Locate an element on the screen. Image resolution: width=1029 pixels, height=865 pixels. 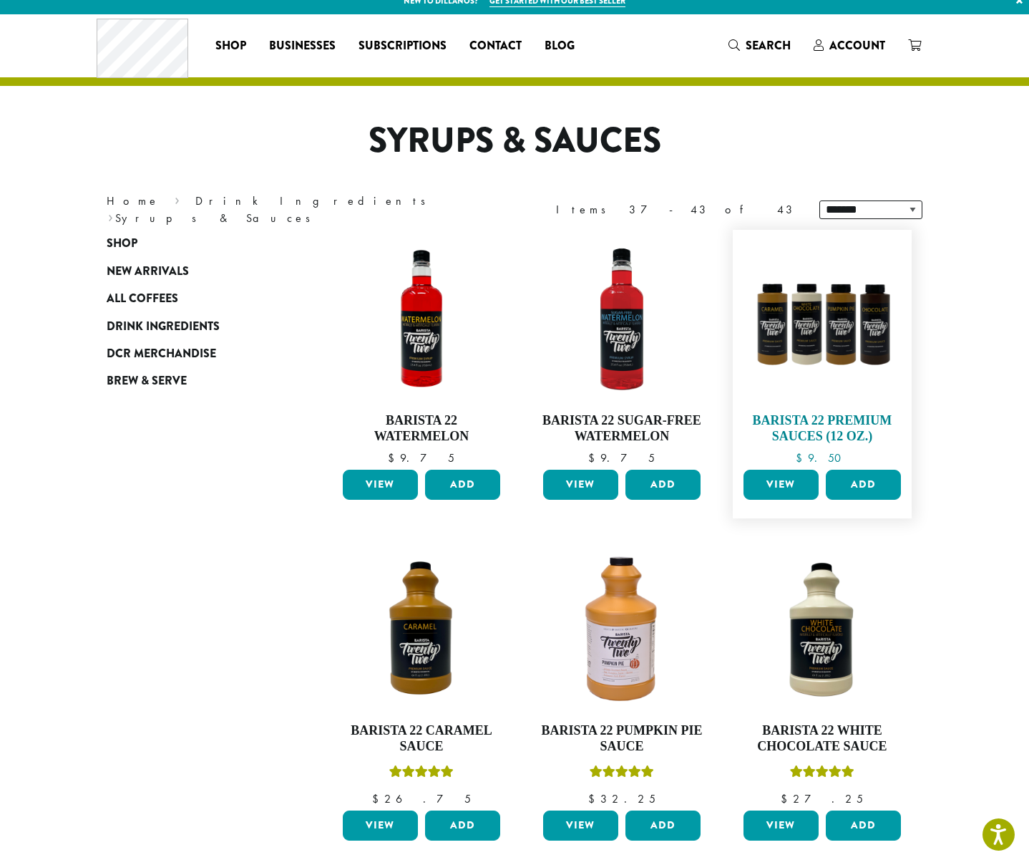
span: All Coffees is located at coordinates (142, 299).